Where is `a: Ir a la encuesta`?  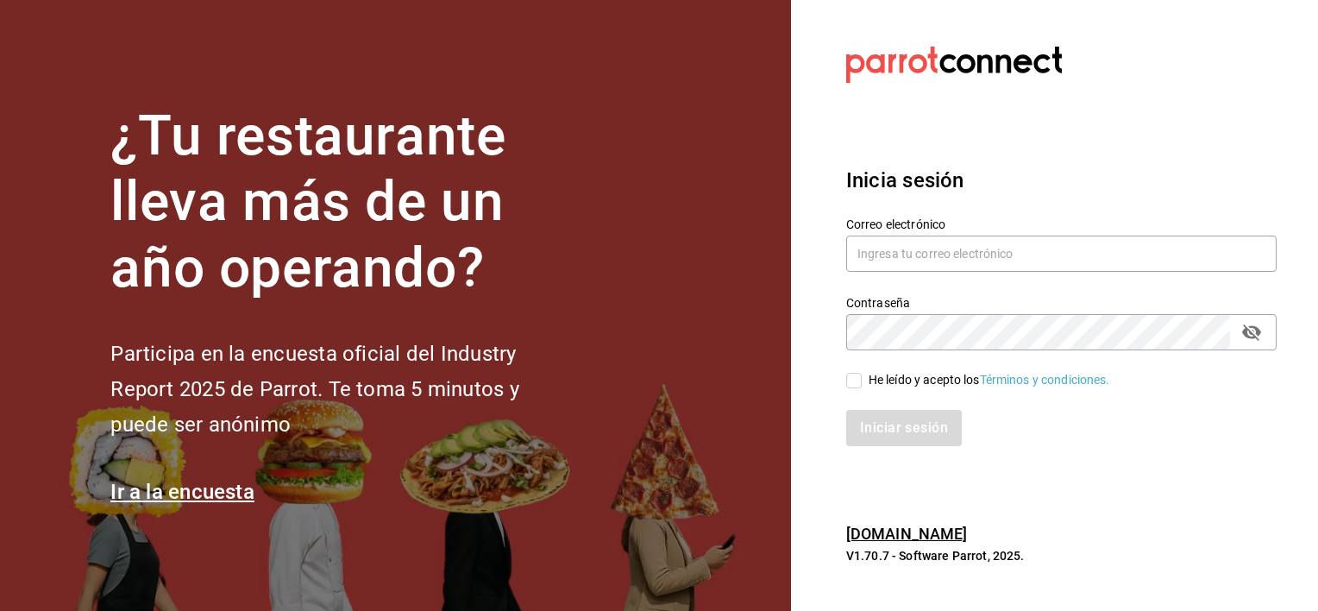 a: Ir a la encuesta is located at coordinates (182, 492).